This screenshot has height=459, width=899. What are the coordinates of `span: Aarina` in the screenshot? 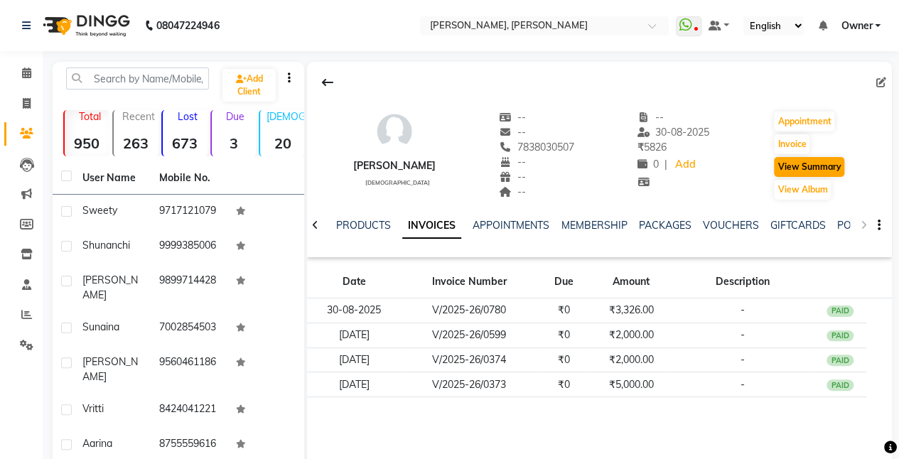 It's located at (97, 444).